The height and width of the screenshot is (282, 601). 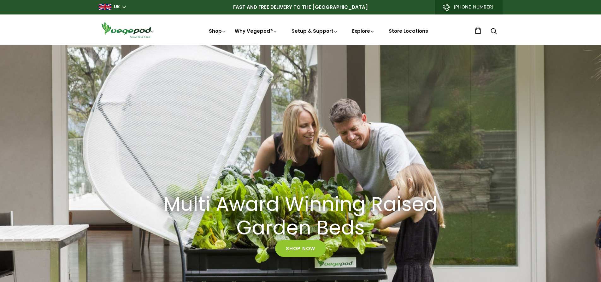 What do you see at coordinates (127, 30) in the screenshot?
I see `img: Vegepod` at bounding box center [127, 30].